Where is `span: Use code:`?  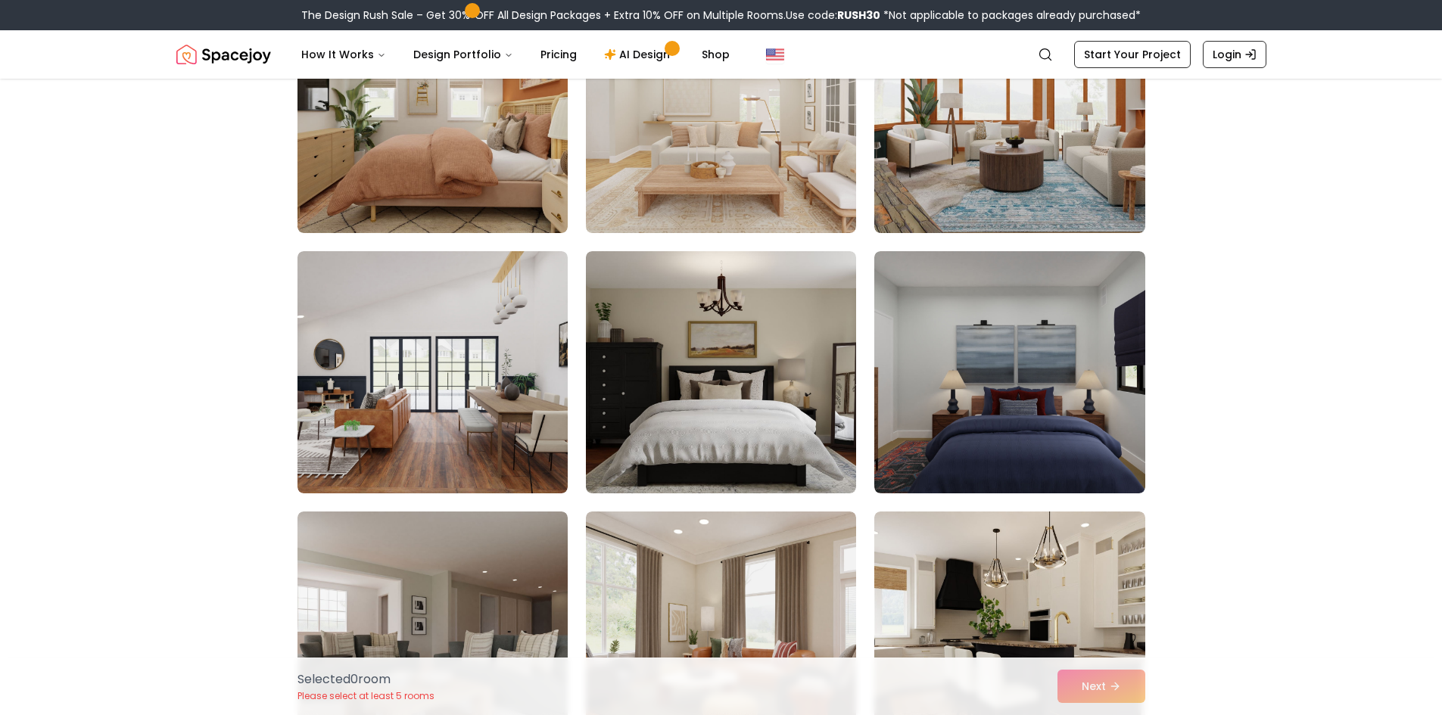
span: Use code: is located at coordinates (833, 15).